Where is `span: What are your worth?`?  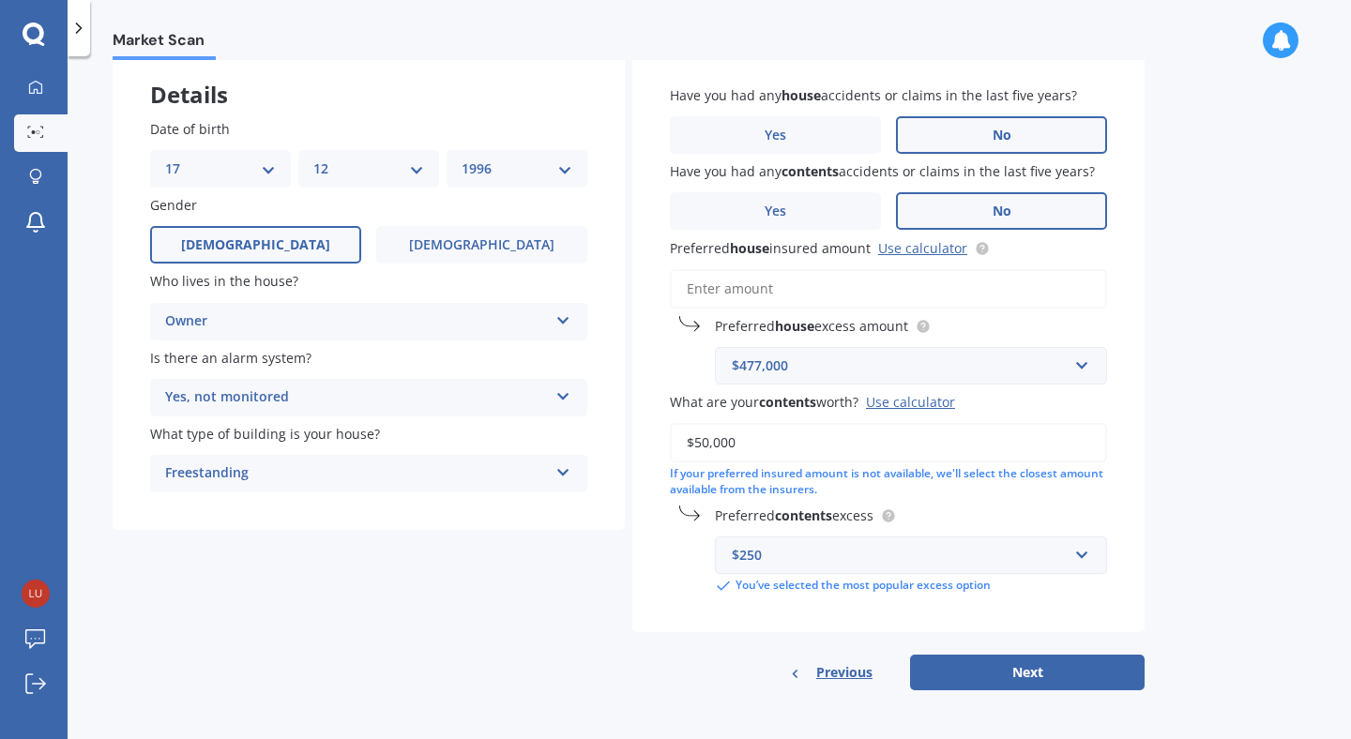 span: What are your worth? is located at coordinates (764, 402).